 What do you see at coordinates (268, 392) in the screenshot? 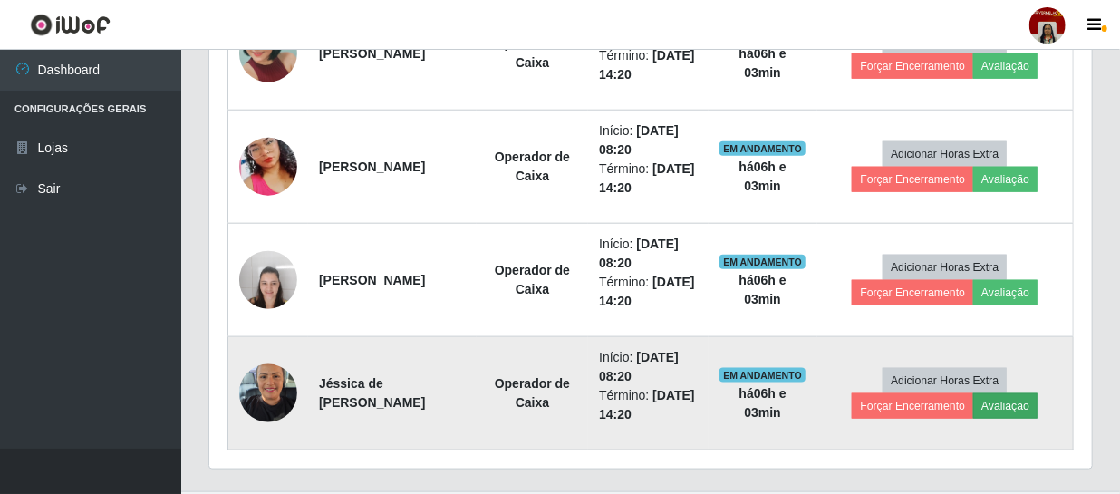
I see `img: 1725909093018.jpeg` at bounding box center [268, 392].